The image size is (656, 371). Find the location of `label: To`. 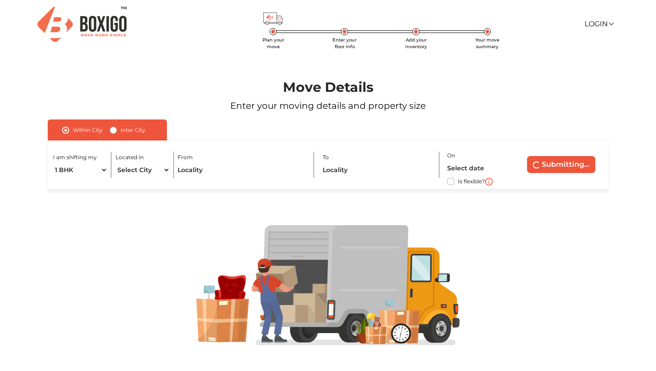

label: To is located at coordinates (326, 158).